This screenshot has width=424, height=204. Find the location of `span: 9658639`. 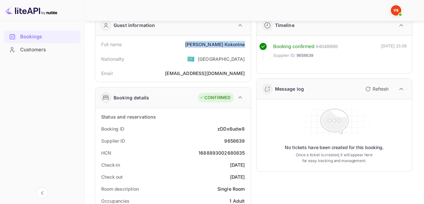

span: 9658639 is located at coordinates (305, 56).